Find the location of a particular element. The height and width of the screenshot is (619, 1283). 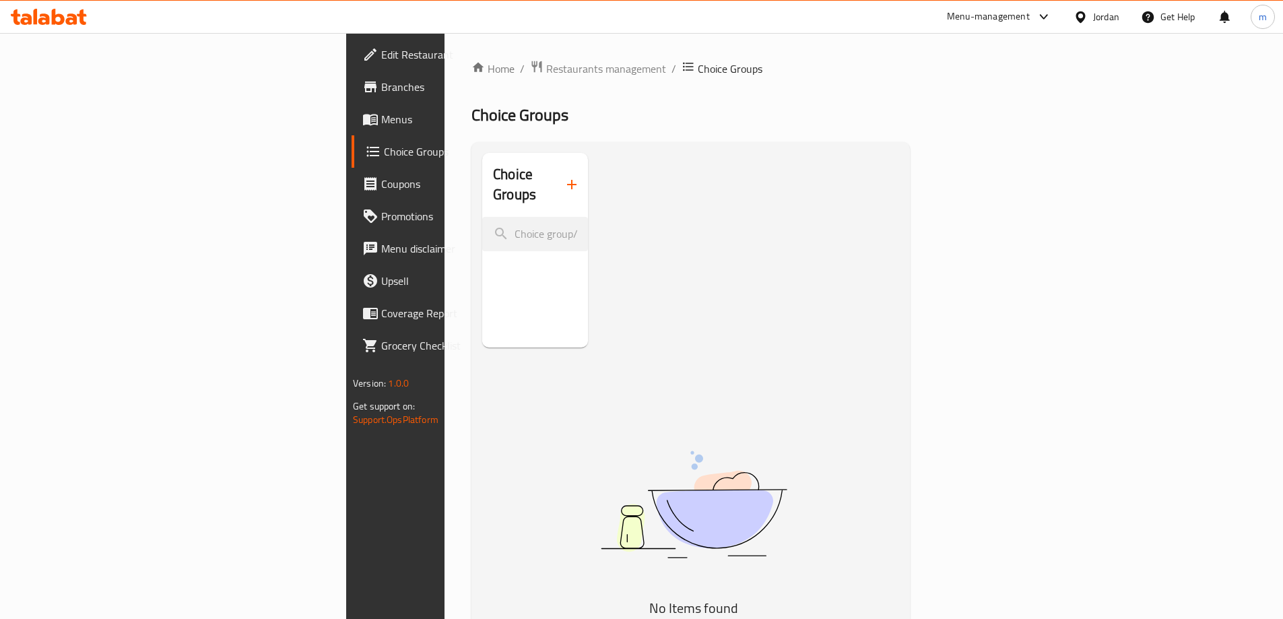

span: Menus is located at coordinates (465, 119).